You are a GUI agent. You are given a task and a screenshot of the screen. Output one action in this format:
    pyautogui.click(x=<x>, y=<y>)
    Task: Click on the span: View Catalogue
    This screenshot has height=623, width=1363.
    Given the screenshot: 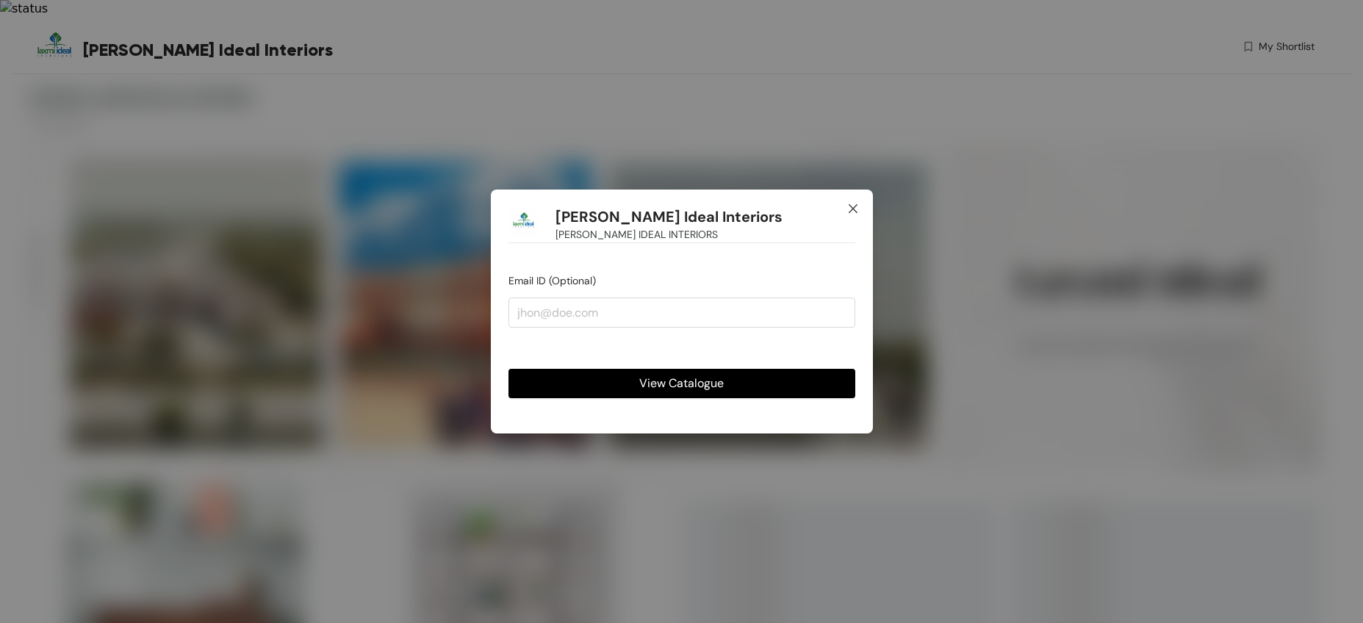 What is the action you would take?
    pyautogui.click(x=681, y=383)
    